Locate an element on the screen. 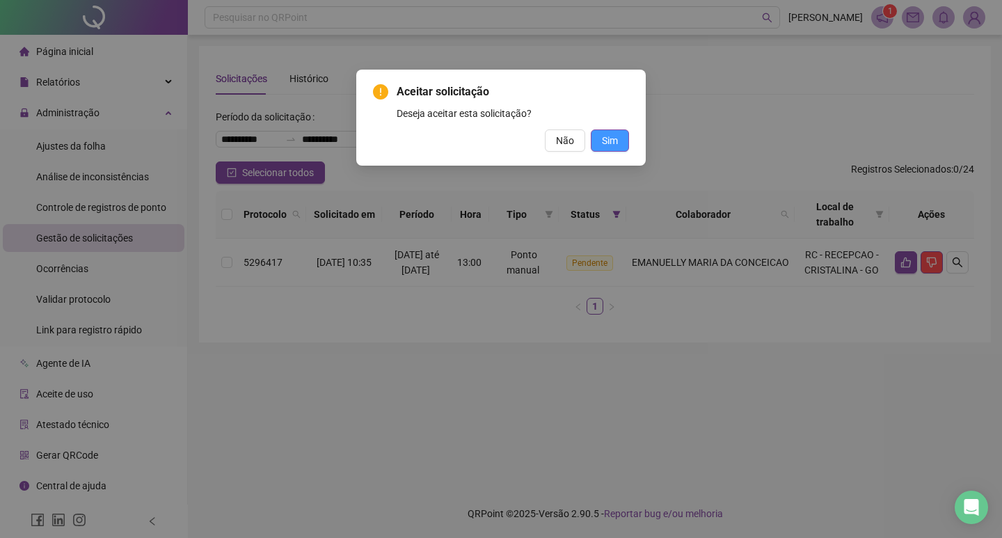 The width and height of the screenshot is (1002, 538). span: Não is located at coordinates (565, 141).